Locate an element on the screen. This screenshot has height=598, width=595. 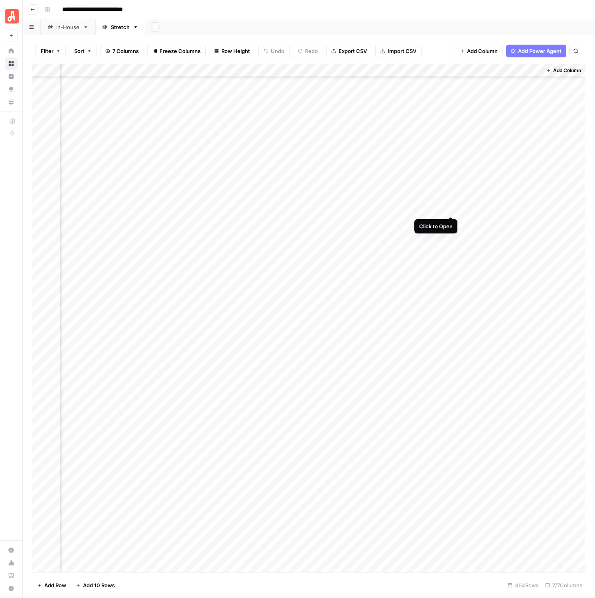
div: 7/7 Columns is located at coordinates (563, 585).